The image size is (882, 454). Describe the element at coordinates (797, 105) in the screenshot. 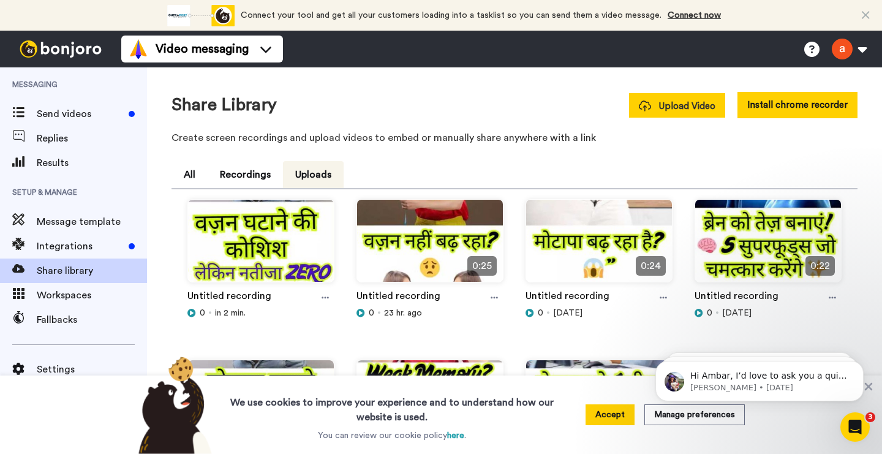

I see `button: Install chrome recorder` at that location.